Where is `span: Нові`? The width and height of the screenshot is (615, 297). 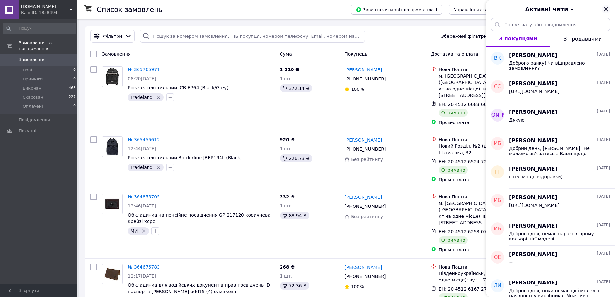 span: Нові is located at coordinates (27, 70).